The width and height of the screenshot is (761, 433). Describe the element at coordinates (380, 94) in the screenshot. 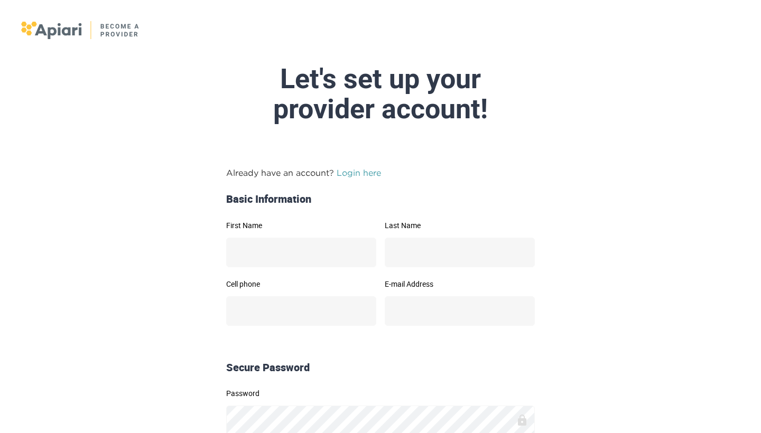

I see `div: Let's set up your provider account!` at that location.